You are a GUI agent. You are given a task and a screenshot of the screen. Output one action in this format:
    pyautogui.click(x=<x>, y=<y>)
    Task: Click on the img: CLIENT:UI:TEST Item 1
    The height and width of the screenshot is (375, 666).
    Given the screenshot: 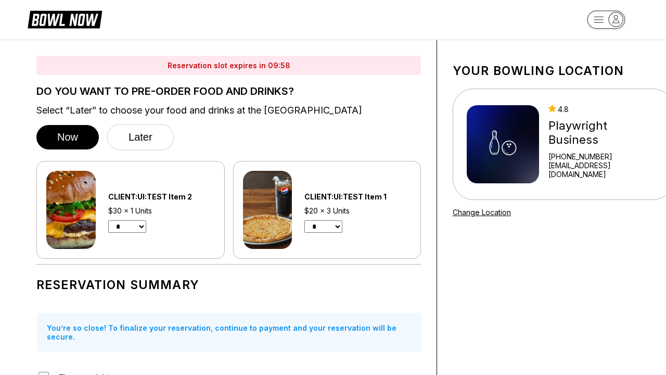 What is the action you would take?
    pyautogui.click(x=268, y=210)
    